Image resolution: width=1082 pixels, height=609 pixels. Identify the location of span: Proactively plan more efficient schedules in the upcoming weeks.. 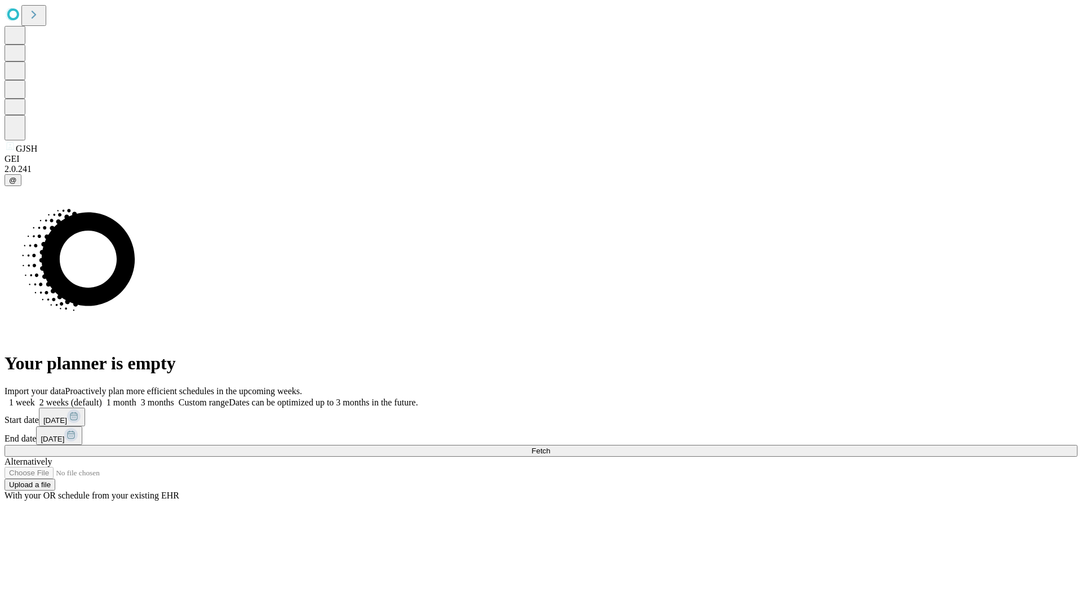
(184, 390).